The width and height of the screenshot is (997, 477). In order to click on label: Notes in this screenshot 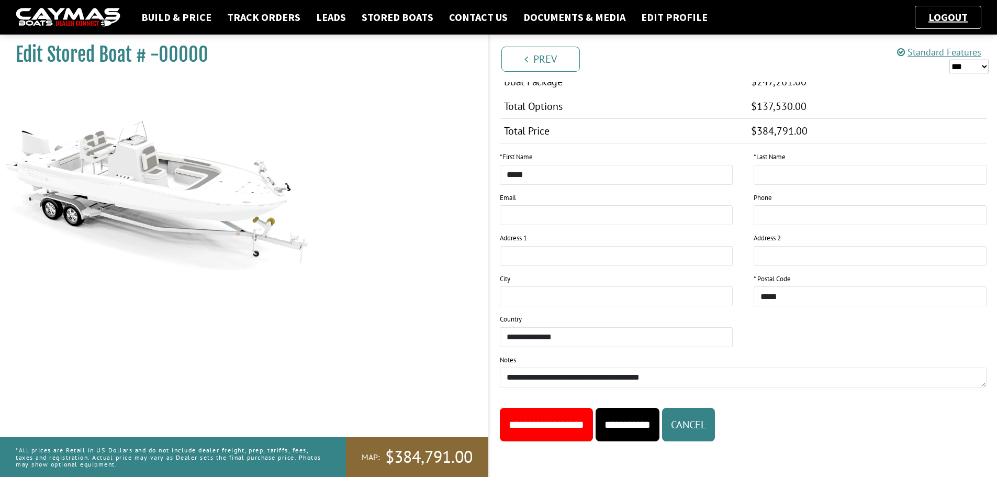, I will do `click(508, 360)`.